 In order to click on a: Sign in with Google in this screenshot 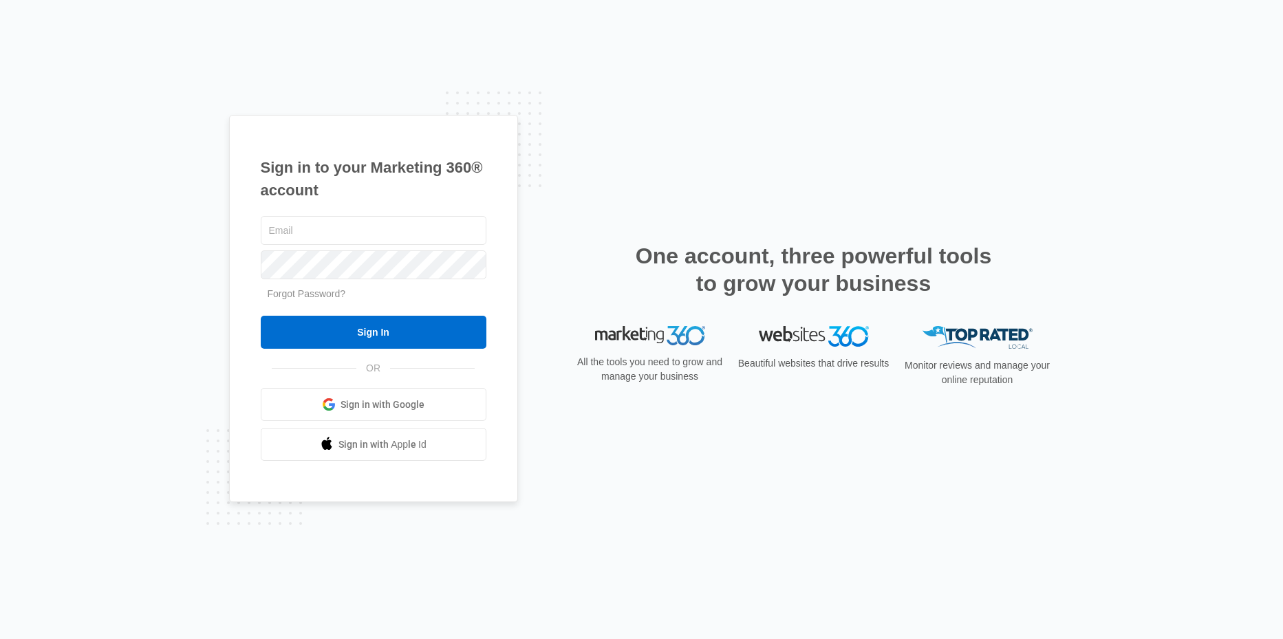, I will do `click(373, 404)`.